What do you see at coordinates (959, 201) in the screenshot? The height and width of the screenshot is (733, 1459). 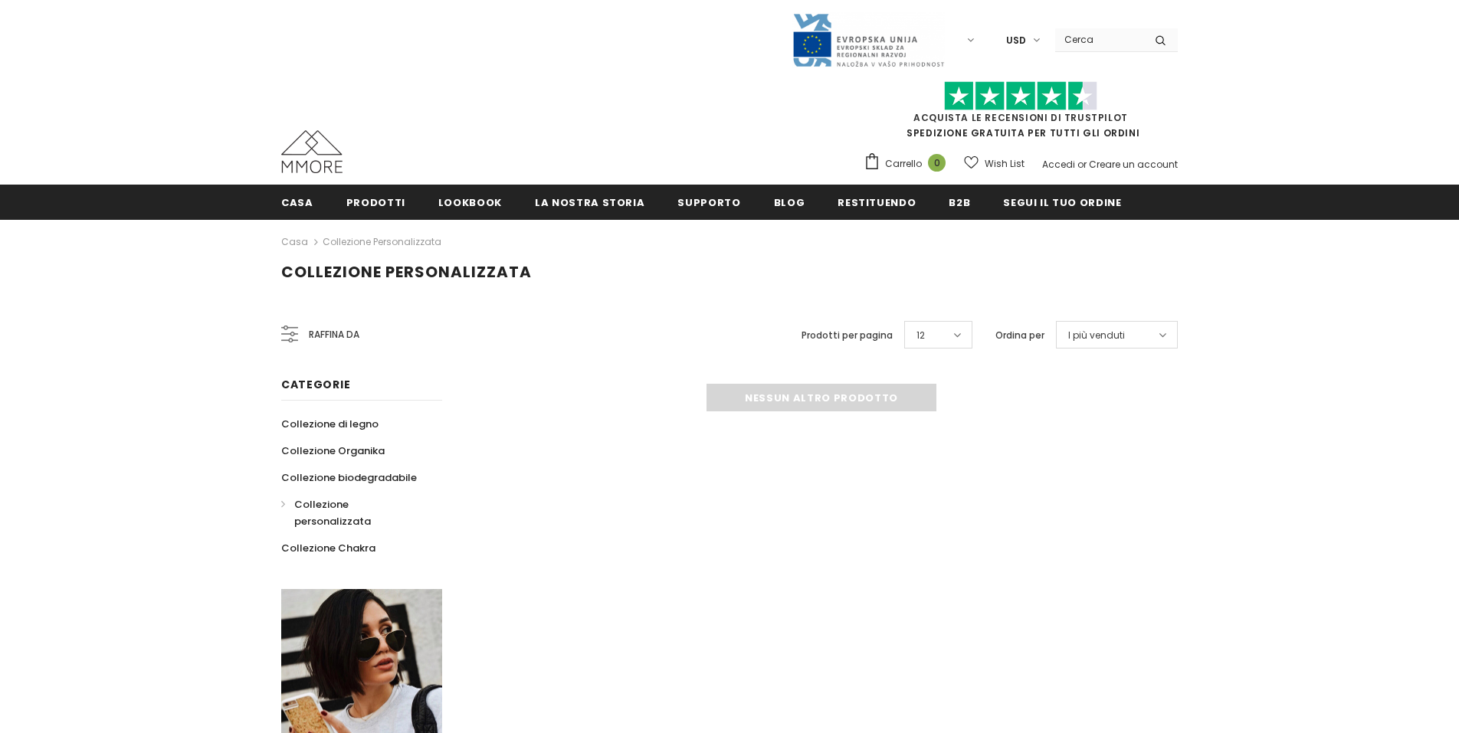 I see `a: B2B` at bounding box center [959, 201].